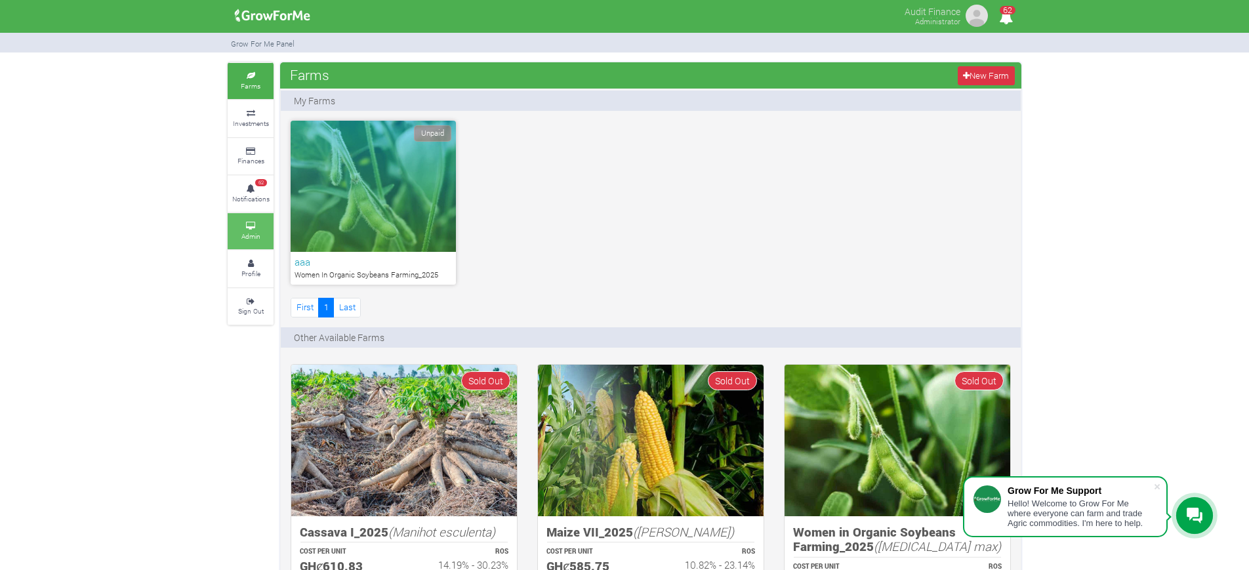  What do you see at coordinates (932, 10) in the screenshot?
I see `p: Audit Finance` at bounding box center [932, 10].